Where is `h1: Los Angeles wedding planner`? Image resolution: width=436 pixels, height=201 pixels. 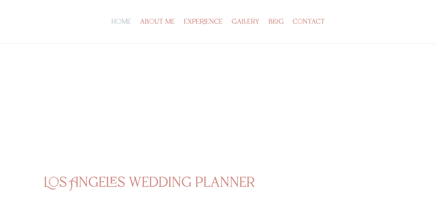
h1: Los Angeles wedding planner is located at coordinates (218, 185).